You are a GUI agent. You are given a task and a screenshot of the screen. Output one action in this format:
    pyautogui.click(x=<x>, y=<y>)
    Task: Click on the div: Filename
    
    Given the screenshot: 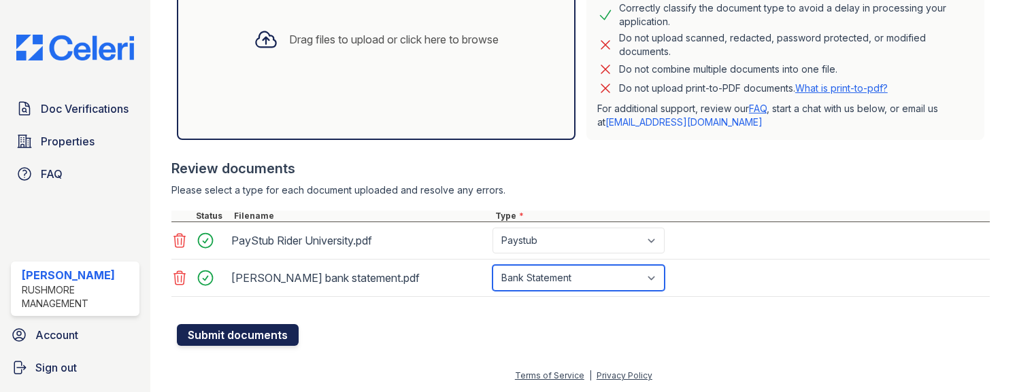 What is the action you would take?
    pyautogui.click(x=362, y=216)
    